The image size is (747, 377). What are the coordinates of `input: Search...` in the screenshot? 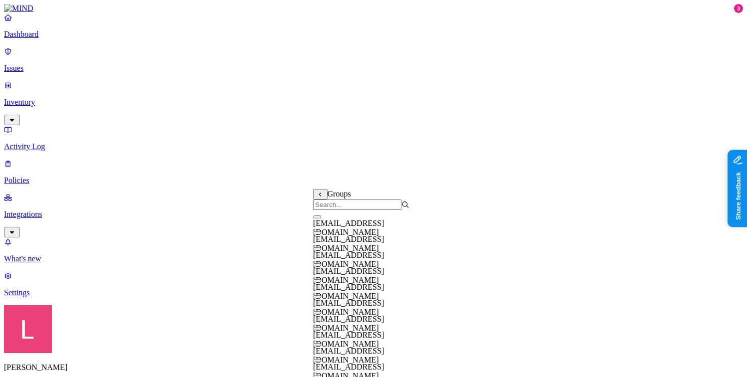 It's located at (357, 205).